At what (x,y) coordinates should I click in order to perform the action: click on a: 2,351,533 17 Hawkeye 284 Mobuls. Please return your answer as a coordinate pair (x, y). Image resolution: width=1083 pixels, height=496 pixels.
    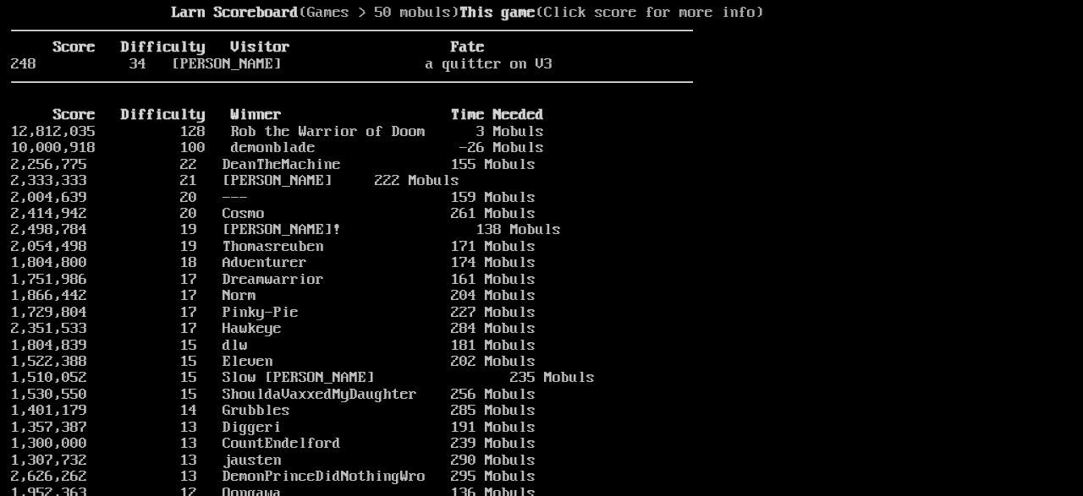
    Looking at the image, I should click on (273, 329).